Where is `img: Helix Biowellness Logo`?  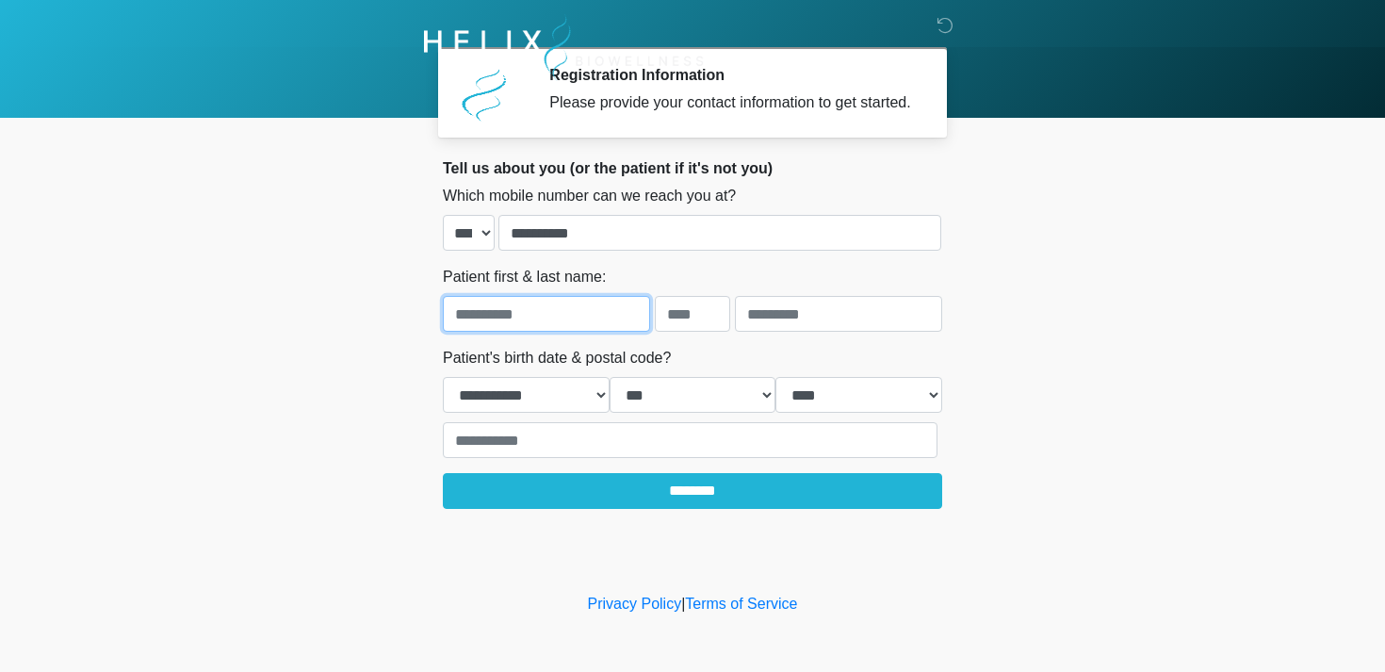
img: Helix Biowellness Logo is located at coordinates (564, 47).